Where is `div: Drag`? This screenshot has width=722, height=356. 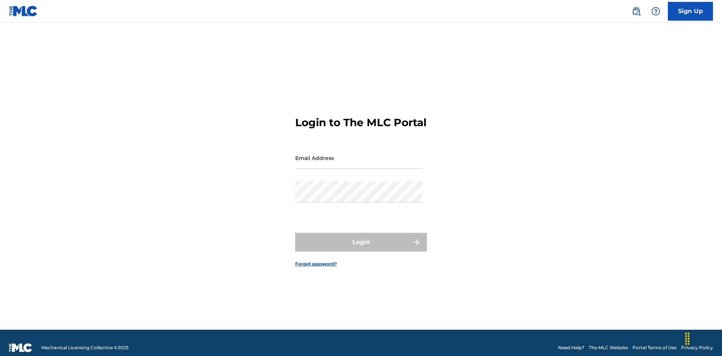 div: Drag is located at coordinates (687, 339).